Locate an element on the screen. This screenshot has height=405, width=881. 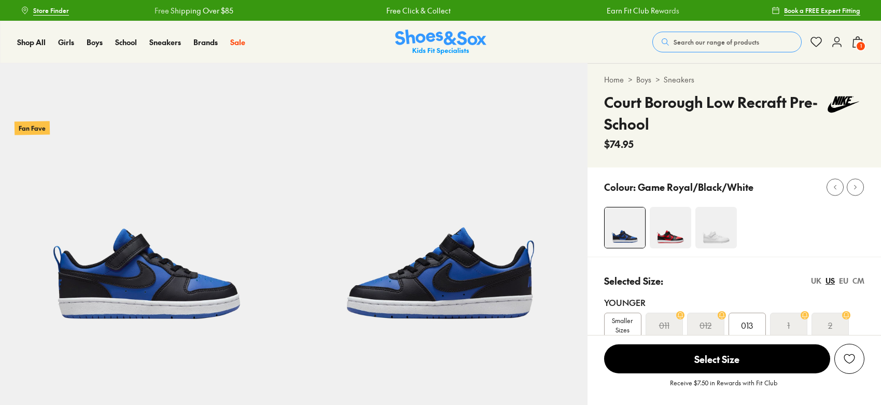
span: 013 is located at coordinates (747, 325).